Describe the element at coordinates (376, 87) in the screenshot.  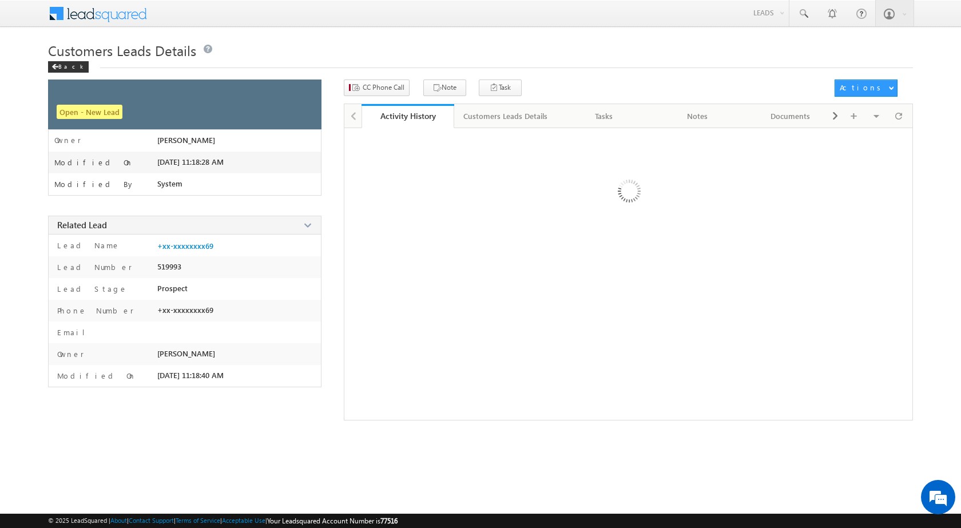
I see `button: CC Phone Call` at that location.